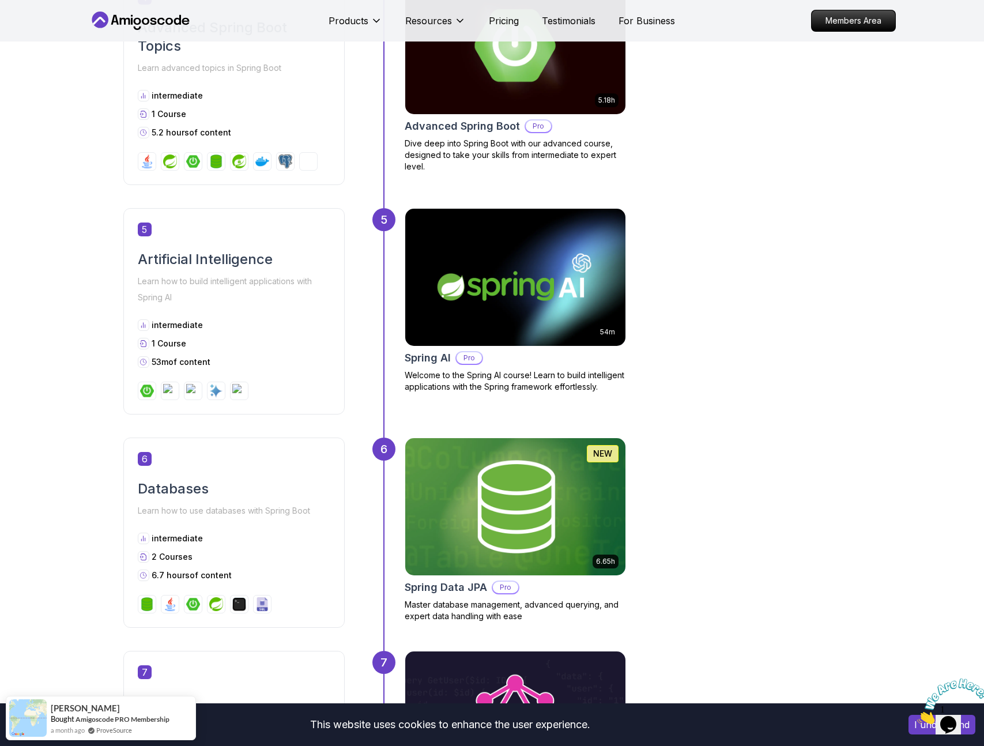 This screenshot has height=746, width=984. What do you see at coordinates (428, 358) in the screenshot?
I see `h2: Spring AI` at bounding box center [428, 358].